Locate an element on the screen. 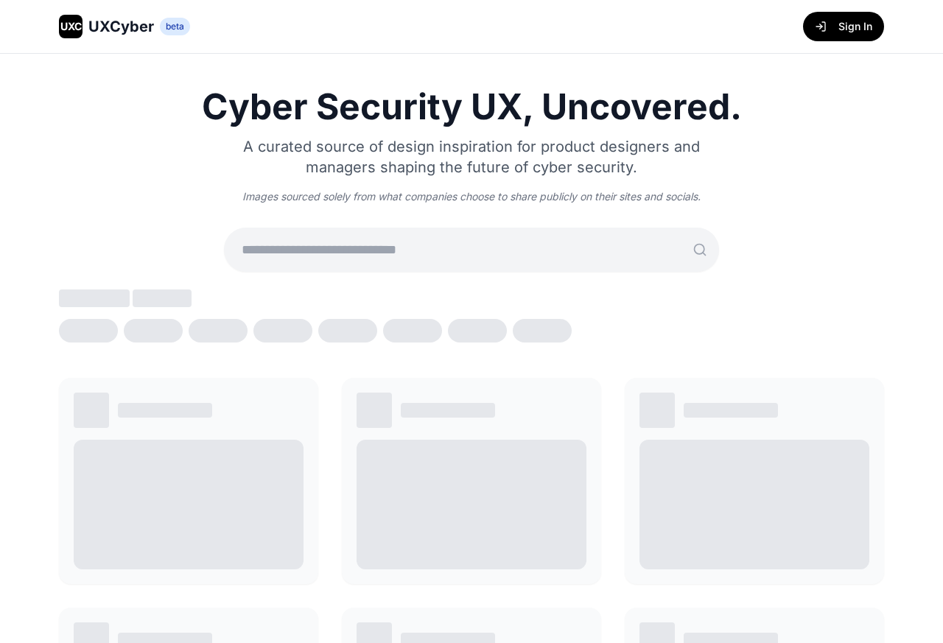 The height and width of the screenshot is (643, 943). p: Images sourced solely from what companies choose to share publicly on their sites and socials. is located at coordinates (472, 197).